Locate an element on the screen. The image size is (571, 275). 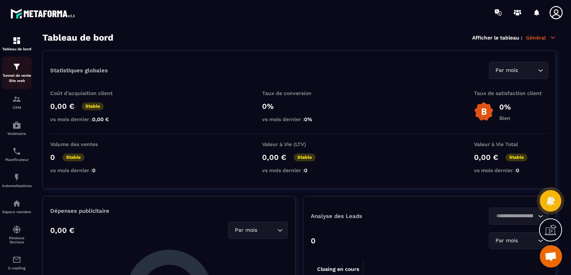
p: Espace membre is located at coordinates (17, 211).